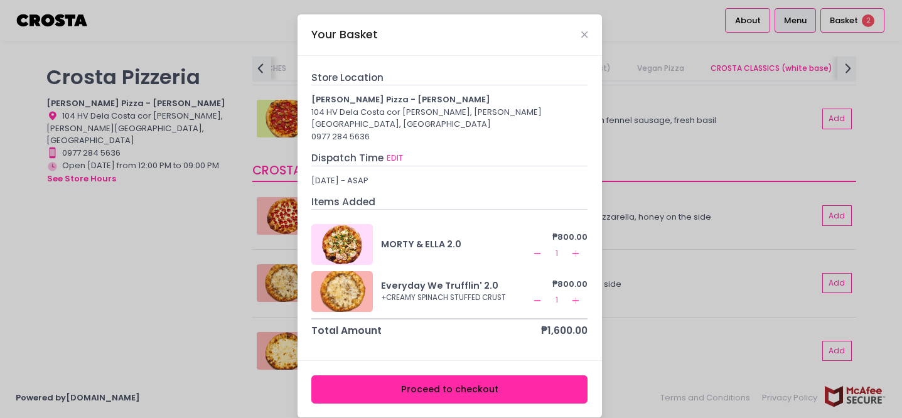  Describe the element at coordinates (456, 244) in the screenshot. I see `div: MORTY & ELLA 2.0` at that location.